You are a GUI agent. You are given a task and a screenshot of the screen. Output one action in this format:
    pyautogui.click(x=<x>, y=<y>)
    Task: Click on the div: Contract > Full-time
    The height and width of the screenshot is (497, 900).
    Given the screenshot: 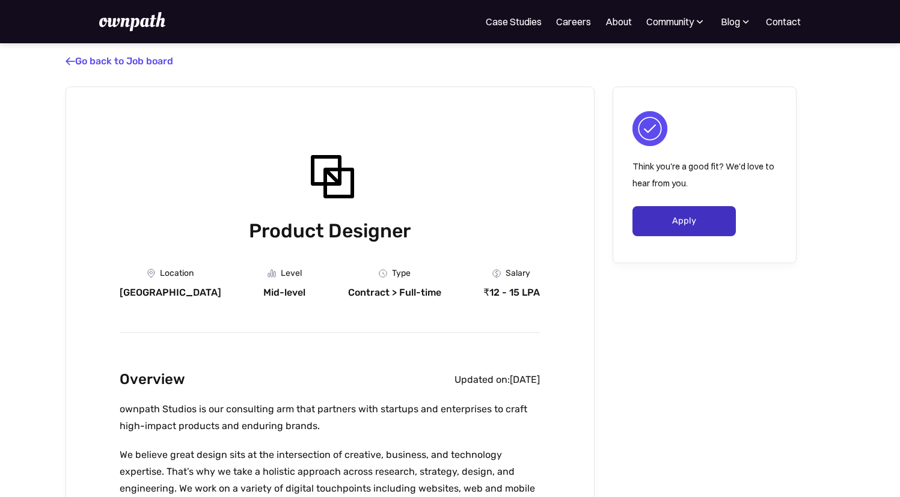 What is the action you would take?
    pyautogui.click(x=394, y=293)
    